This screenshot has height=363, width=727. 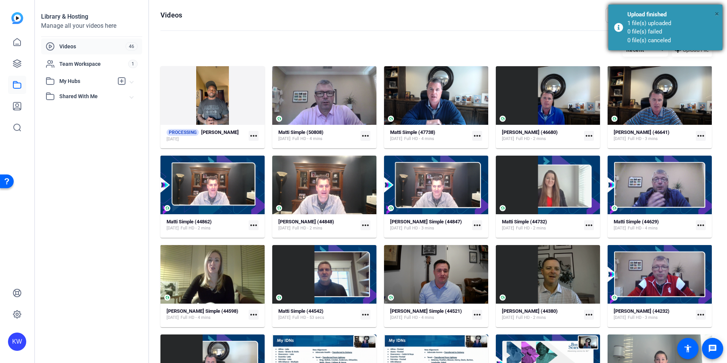 I want to click on strong: Matti Simple (47738), so click(x=413, y=132).